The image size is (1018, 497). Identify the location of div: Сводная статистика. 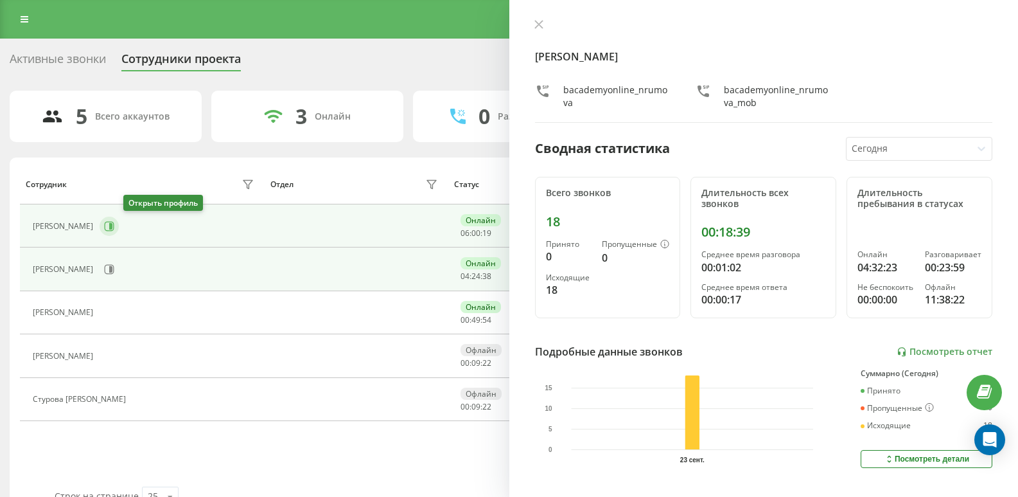
(603, 148).